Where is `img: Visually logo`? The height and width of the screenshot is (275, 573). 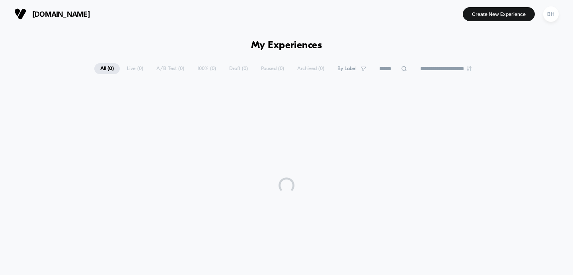 img: Visually logo is located at coordinates (20, 14).